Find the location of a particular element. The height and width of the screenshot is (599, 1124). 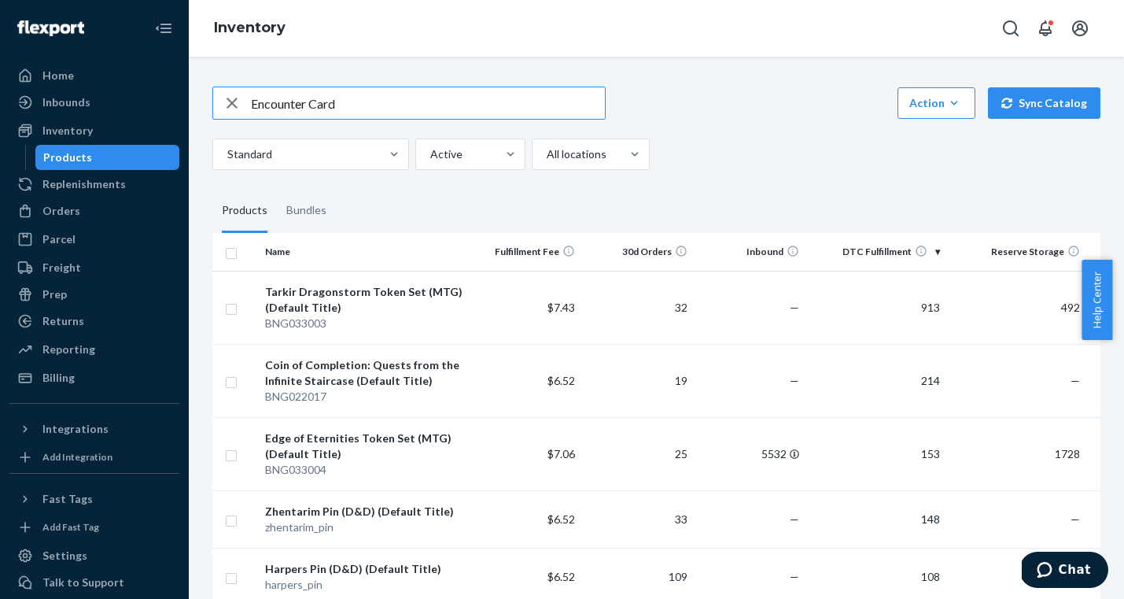

td: 148 is located at coordinates (876, 519).